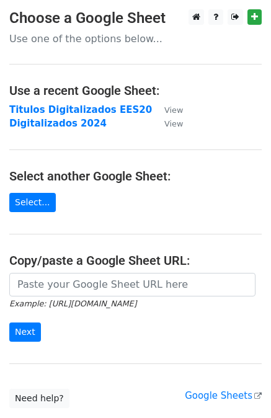 Image resolution: width=271 pixels, height=418 pixels. Describe the element at coordinates (32, 202) in the screenshot. I see `a: Select...` at that location.